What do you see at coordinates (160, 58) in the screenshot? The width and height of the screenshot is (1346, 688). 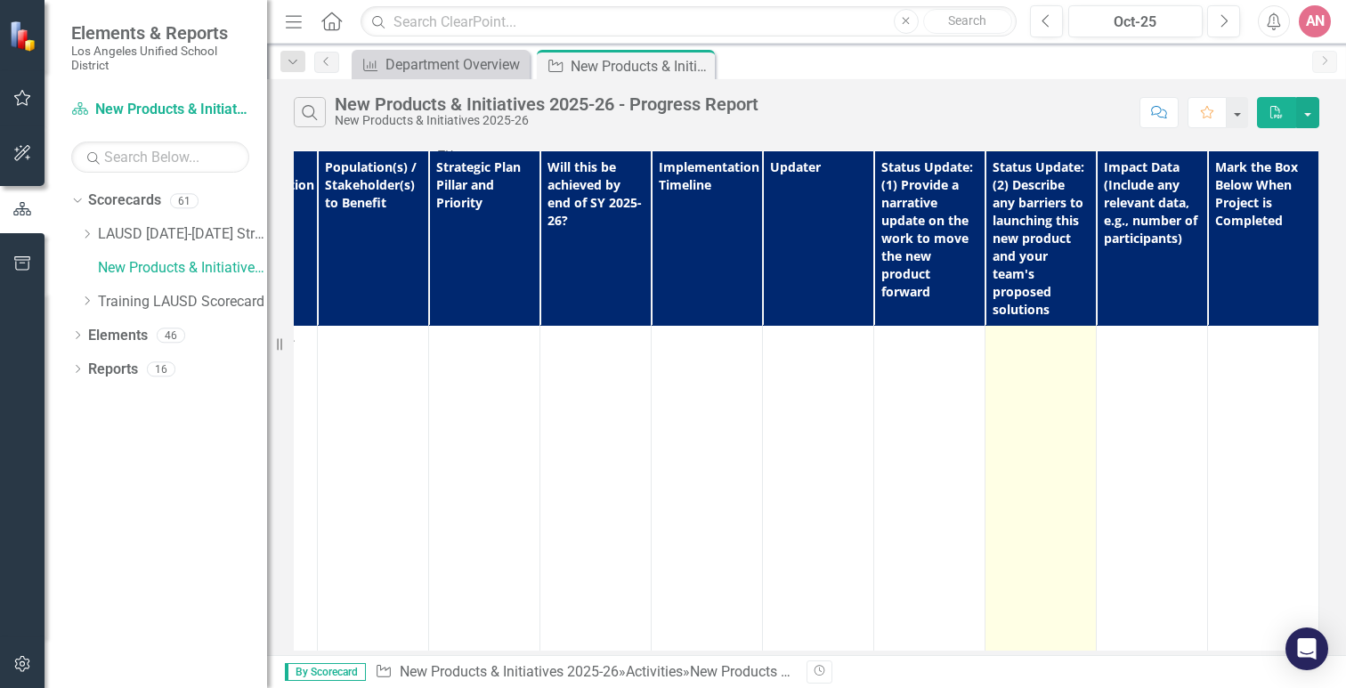 I see `small: Los Angeles Unified School District` at bounding box center [160, 58].